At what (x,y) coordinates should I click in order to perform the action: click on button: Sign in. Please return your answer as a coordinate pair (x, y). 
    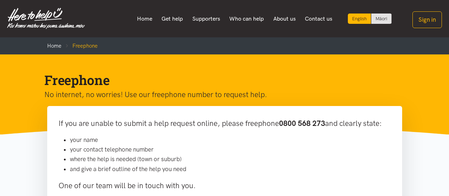
    Looking at the image, I should click on (427, 20).